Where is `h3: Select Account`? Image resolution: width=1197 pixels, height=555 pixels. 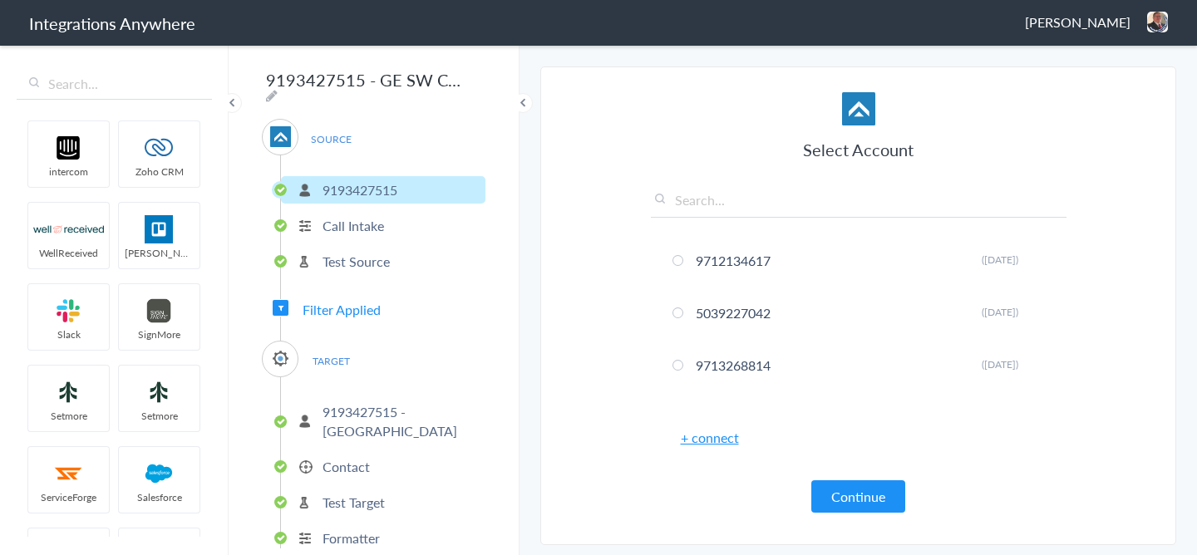 h3: Select Account is located at coordinates (859, 150).